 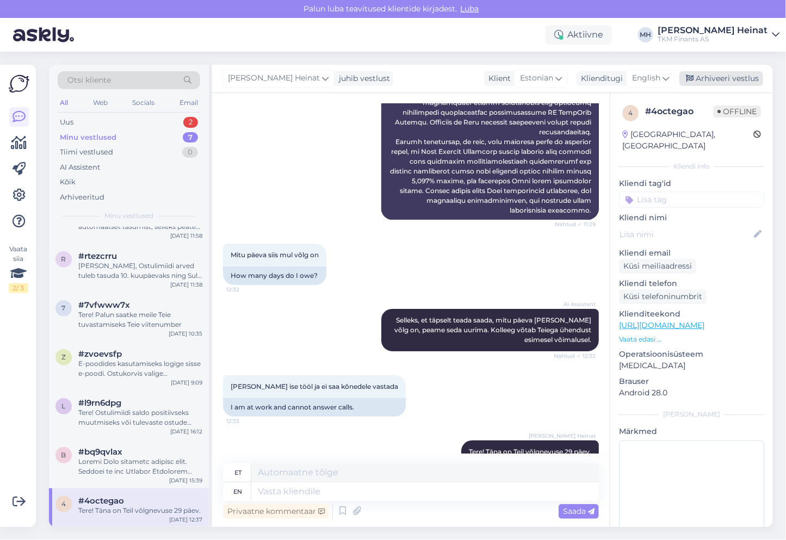 What do you see at coordinates (67, 182) in the screenshot?
I see `div: Kõik` at bounding box center [67, 182].